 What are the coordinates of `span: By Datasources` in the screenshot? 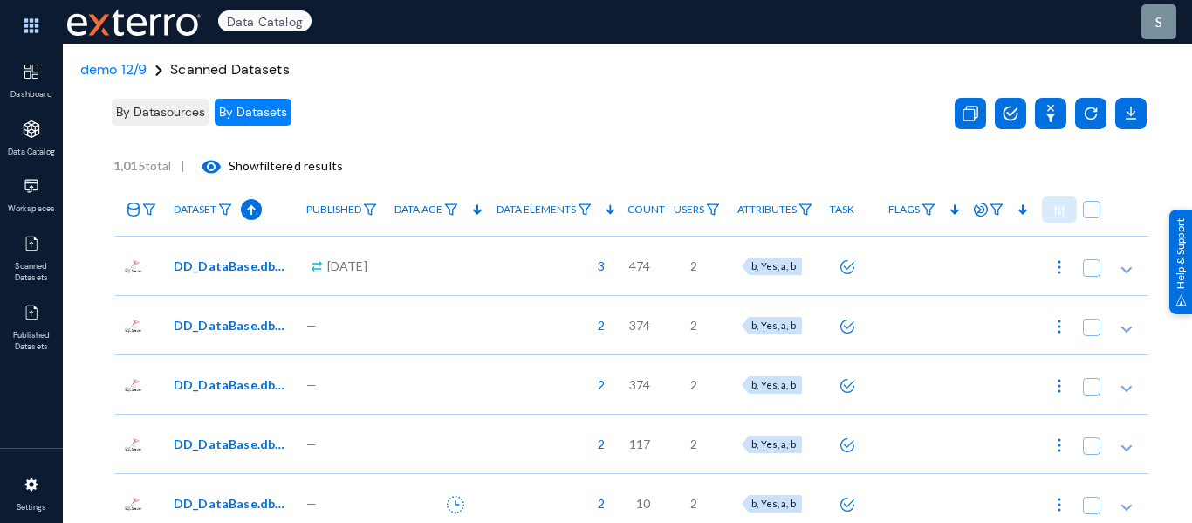 It's located at (161, 112).